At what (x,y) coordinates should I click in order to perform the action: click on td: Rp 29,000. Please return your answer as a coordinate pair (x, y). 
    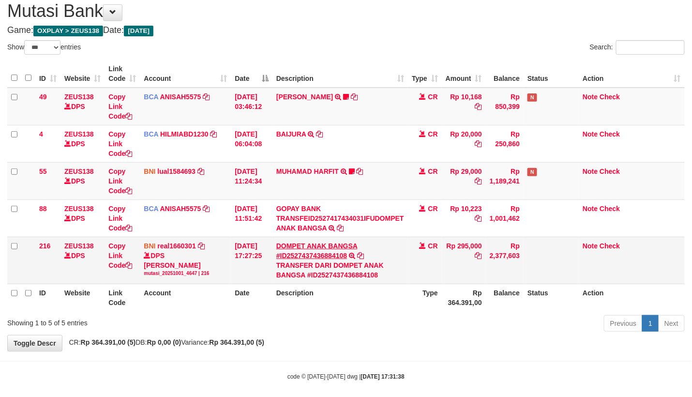
    Looking at the image, I should click on (464, 181).